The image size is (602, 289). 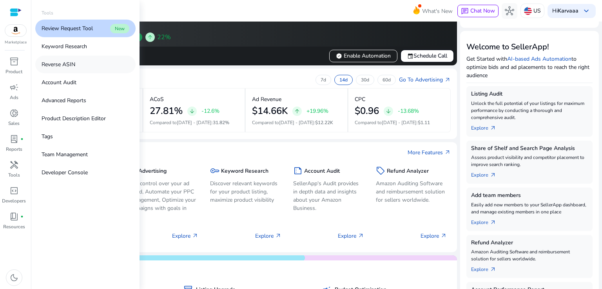 I want to click on p: Ads, so click(x=14, y=98).